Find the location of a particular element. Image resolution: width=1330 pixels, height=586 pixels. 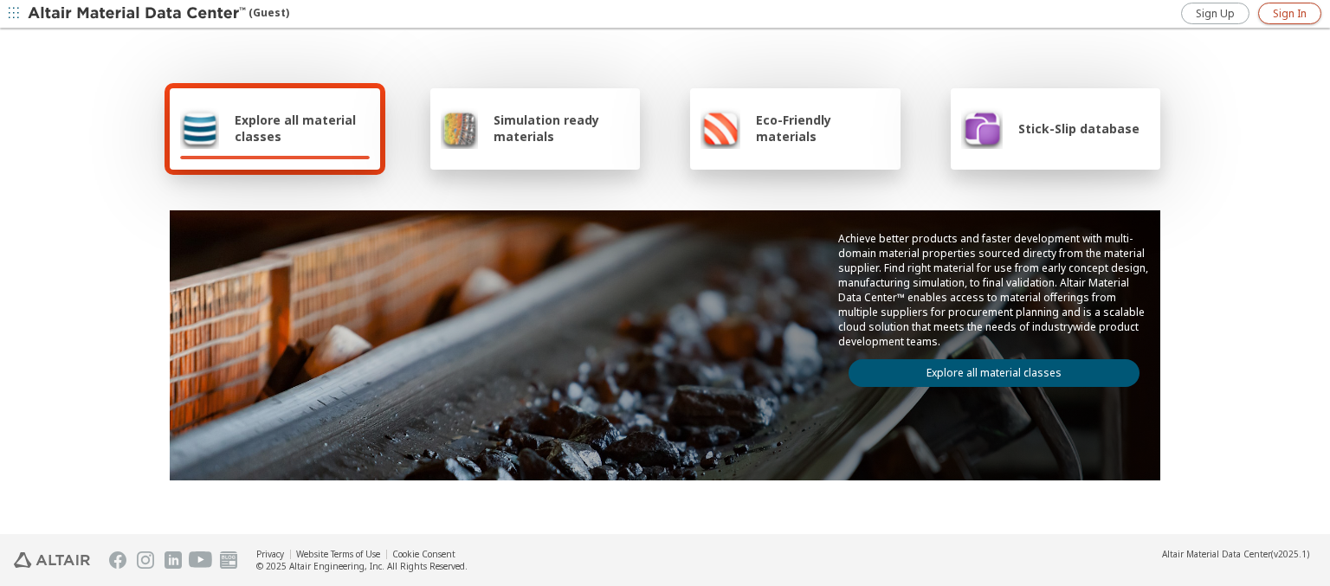

img: Simulation ready materials is located at coordinates (459, 128).